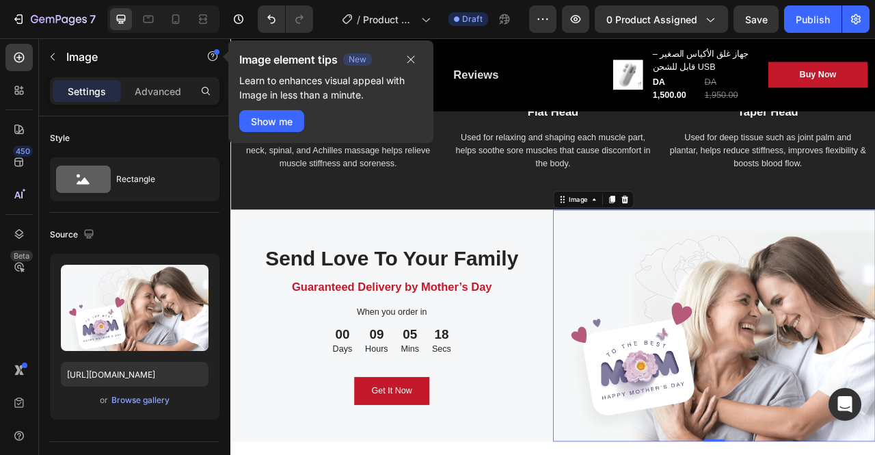  Describe the element at coordinates (187, 46) in the screenshot. I see `a: Description` at that location.